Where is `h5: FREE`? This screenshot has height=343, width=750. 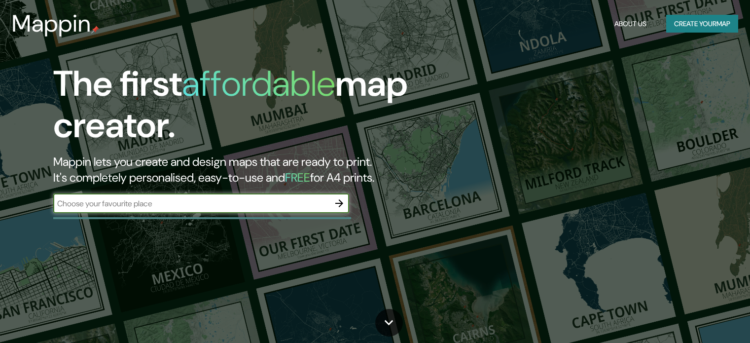 h5: FREE is located at coordinates (297, 177).